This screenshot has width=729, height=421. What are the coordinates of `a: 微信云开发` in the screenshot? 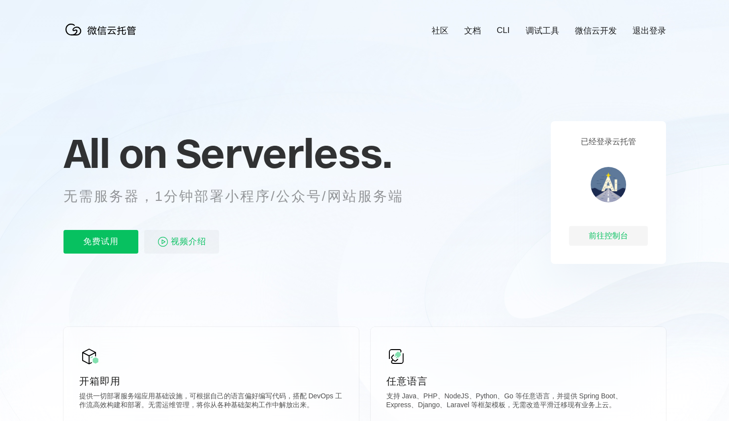 It's located at (595, 31).